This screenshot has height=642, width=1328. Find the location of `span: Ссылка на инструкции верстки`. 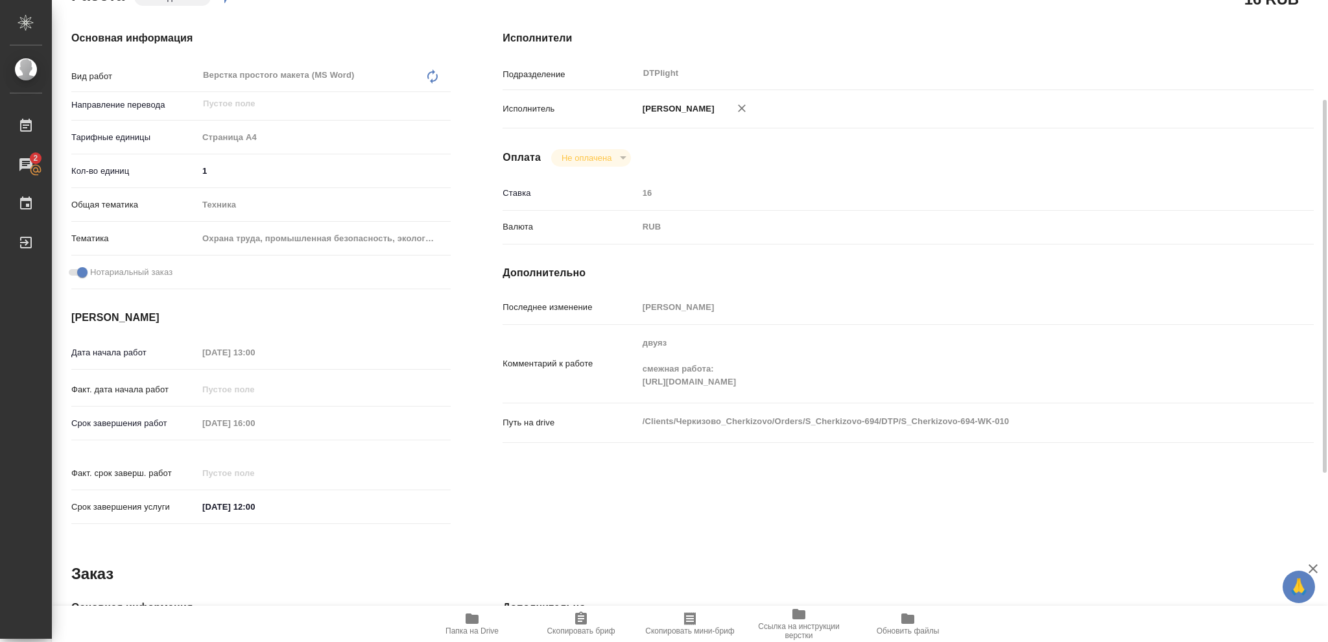

span: Ссылка на инструкции верстки is located at coordinates (799, 631).